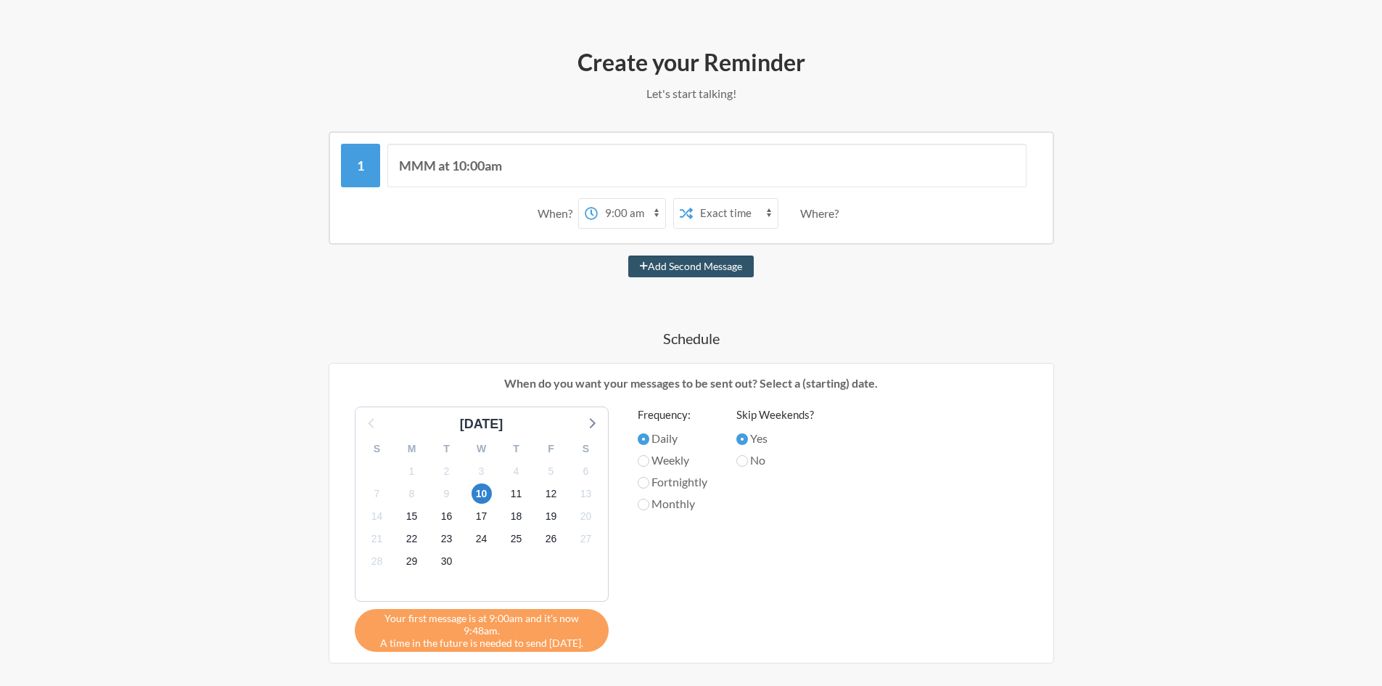 This screenshot has width=1382, height=686. What do you see at coordinates (412, 448) in the screenshot?
I see `div: M` at bounding box center [412, 448].